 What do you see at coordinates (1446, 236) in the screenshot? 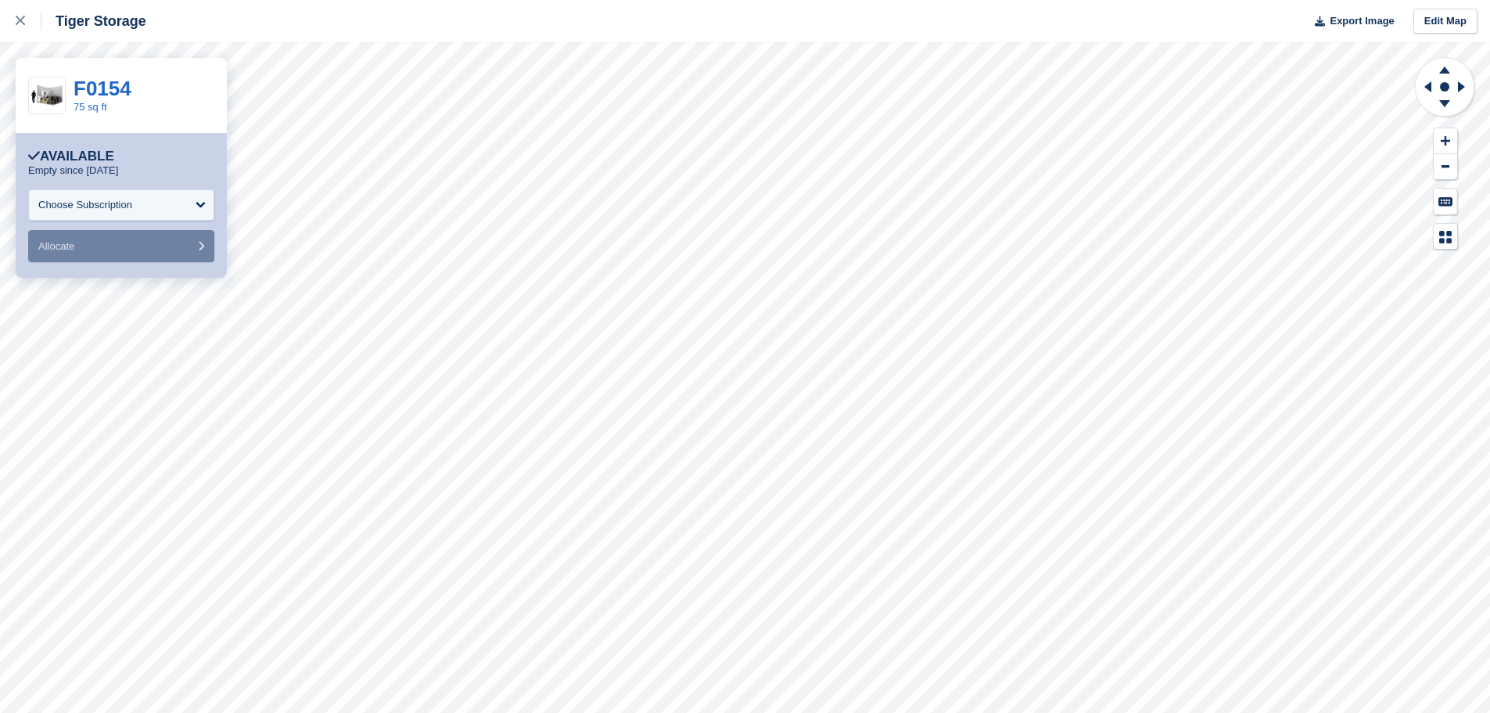
I see `button: Map Legend` at bounding box center [1446, 236].